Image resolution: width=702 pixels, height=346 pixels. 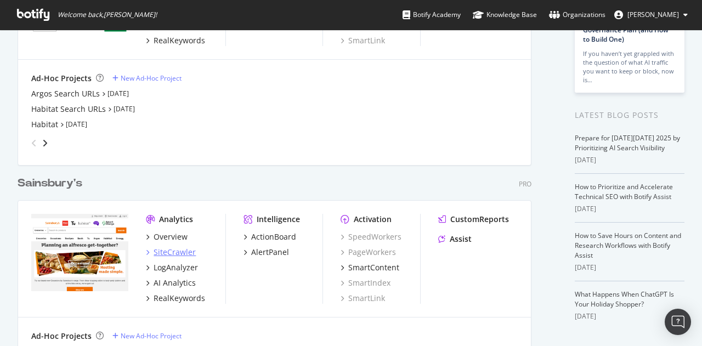 What do you see at coordinates (171, 237) in the screenshot?
I see `div: Overview` at bounding box center [171, 237].